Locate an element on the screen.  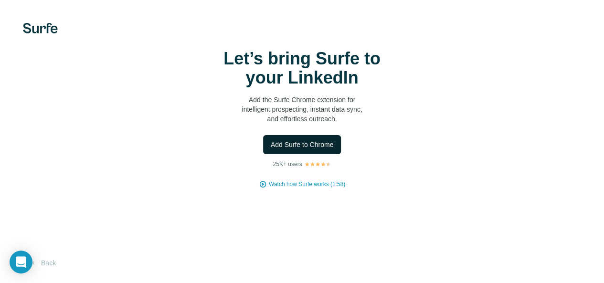
h1: Let’s bring Surfe to your LinkedIn is located at coordinates (302, 68).